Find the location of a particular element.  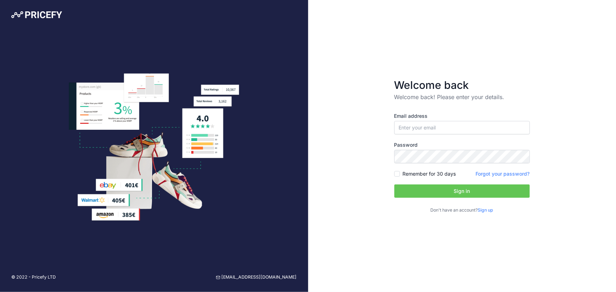

p: Welcome back! Please enter your details. is located at coordinates (462, 97).